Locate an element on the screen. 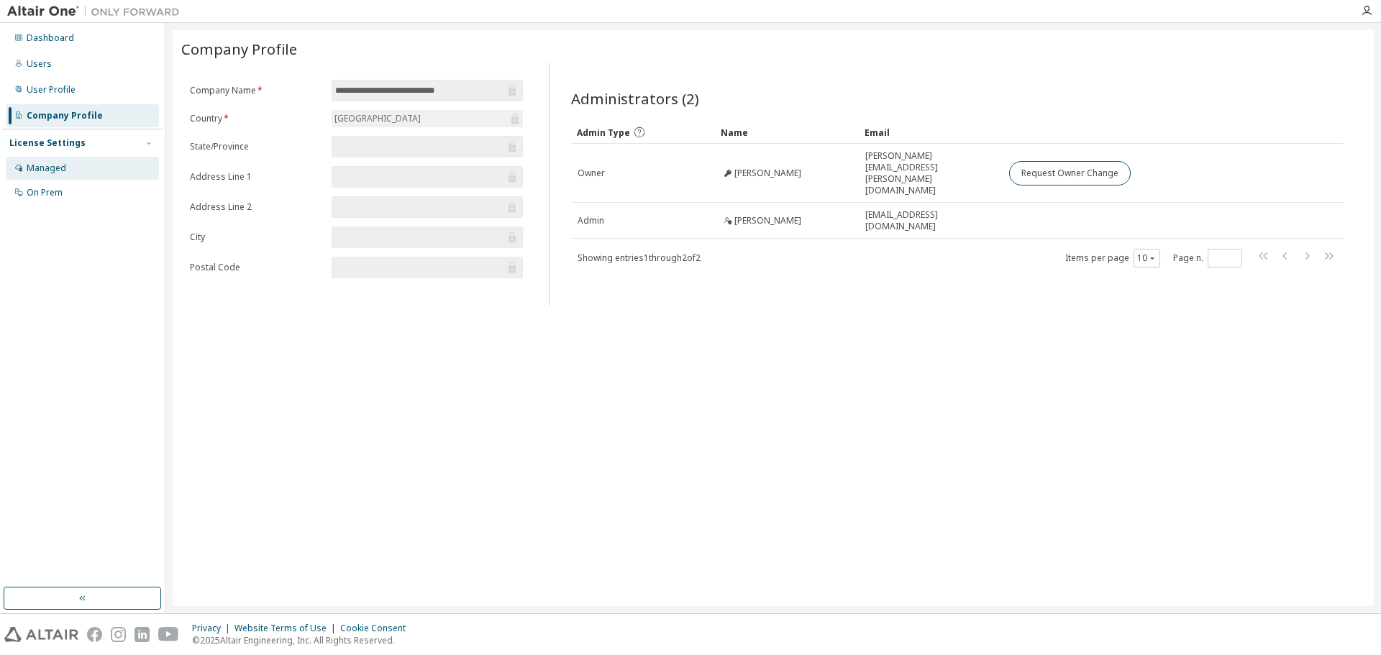  label: Address Line 2 is located at coordinates (256, 207).